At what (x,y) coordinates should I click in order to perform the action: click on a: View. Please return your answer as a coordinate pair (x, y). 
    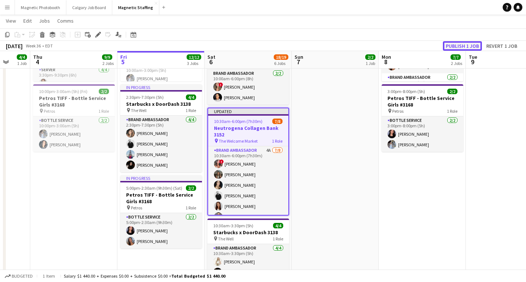
    Looking at the image, I should click on (11, 21).